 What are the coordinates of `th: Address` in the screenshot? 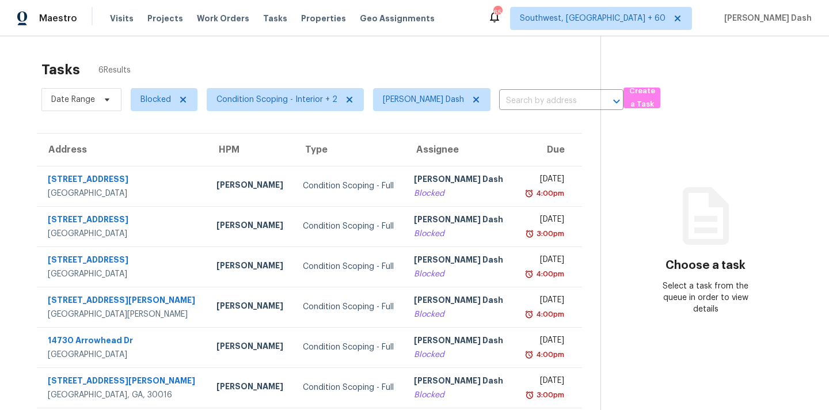 It's located at (122, 150).